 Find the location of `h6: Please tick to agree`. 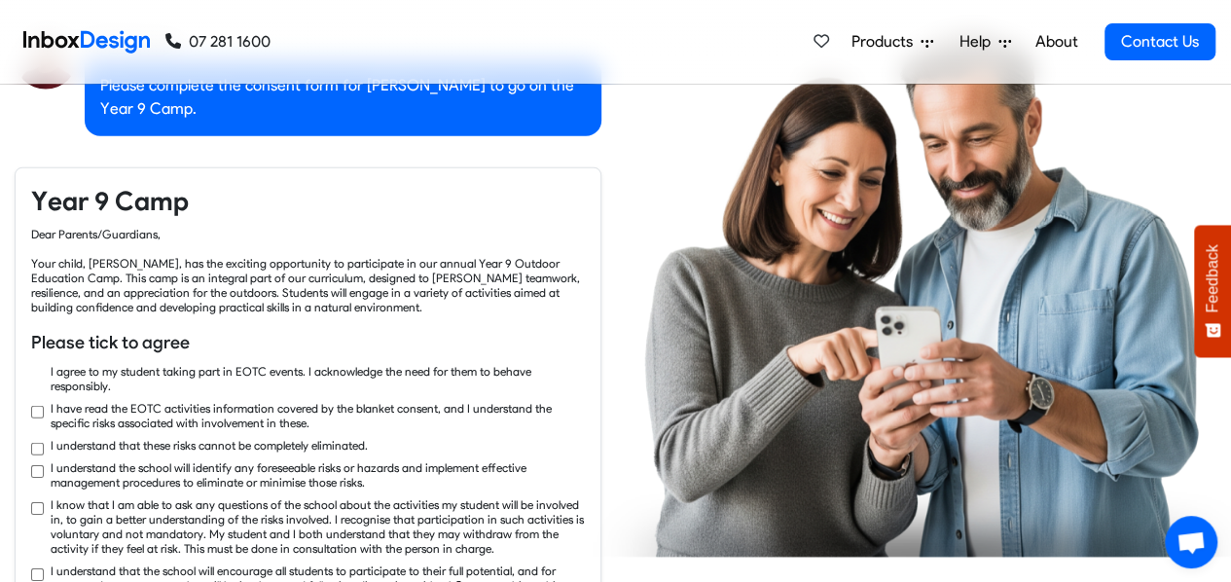

h6: Please tick to agree is located at coordinates (307, 343).